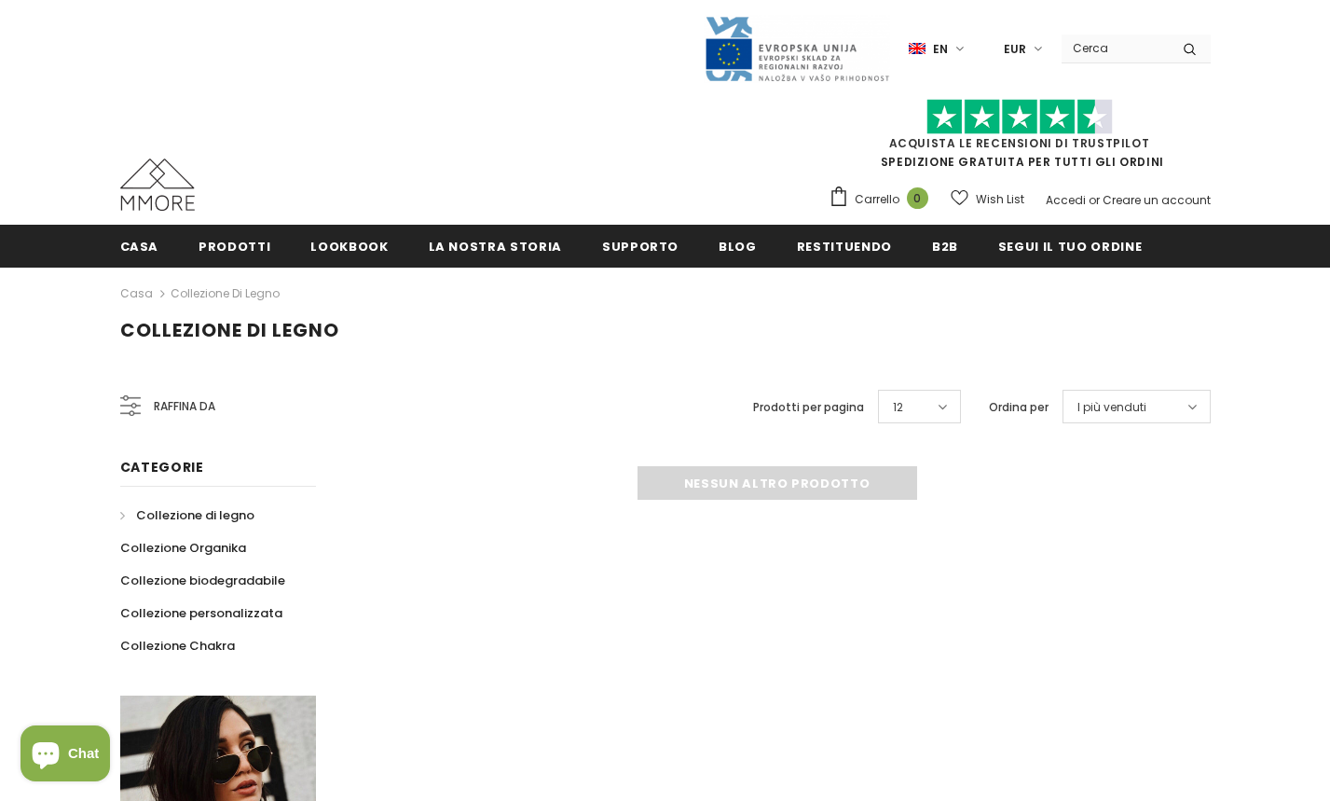  I want to click on a: Segui il tuo ordine, so click(1070, 245).